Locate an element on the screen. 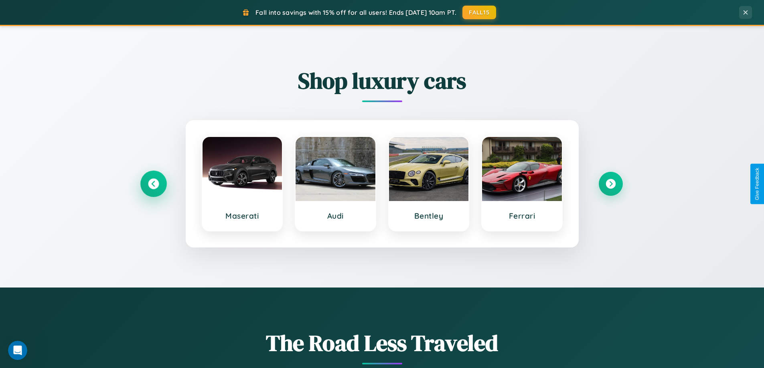 Image resolution: width=764 pixels, height=368 pixels. h3: Ferrari is located at coordinates (522, 216).